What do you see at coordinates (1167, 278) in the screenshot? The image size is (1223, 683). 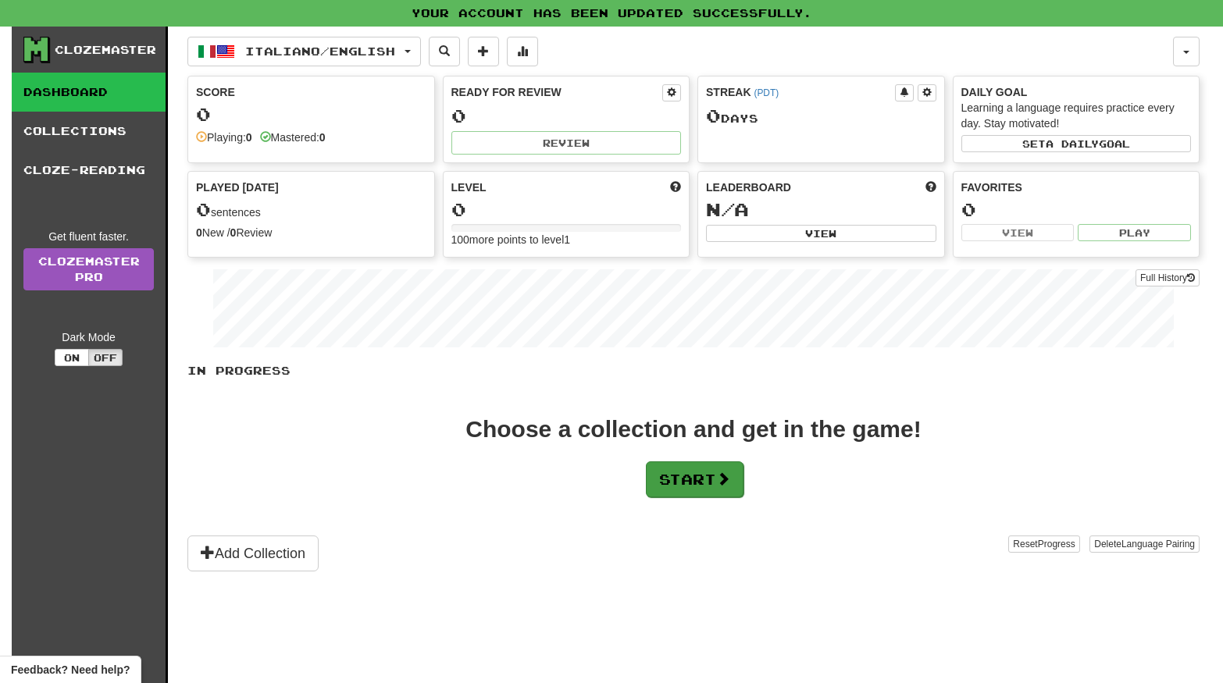 I see `button: Full History` at bounding box center [1167, 278].